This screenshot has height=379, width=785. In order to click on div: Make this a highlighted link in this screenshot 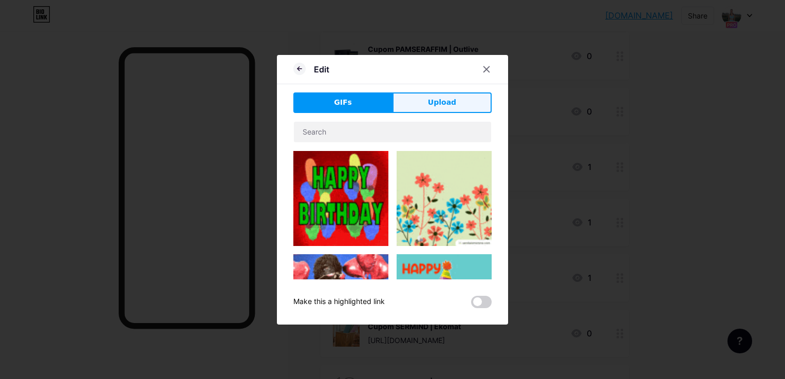, I will do `click(339, 302)`.